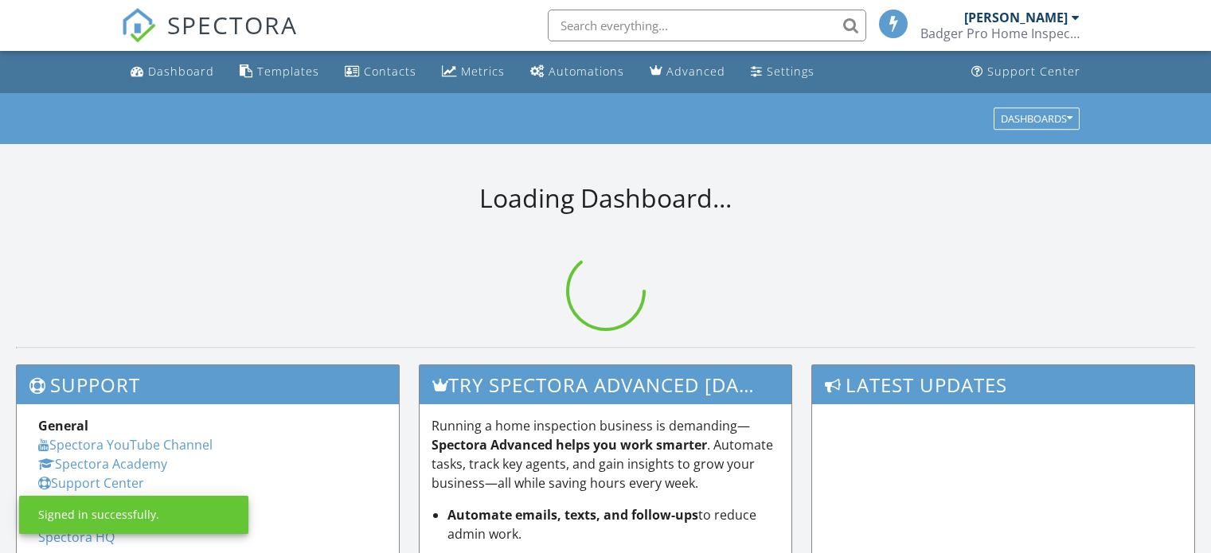 The height and width of the screenshot is (553, 1211). What do you see at coordinates (209, 38) in the screenshot?
I see `a: SPECTORA` at bounding box center [209, 38].